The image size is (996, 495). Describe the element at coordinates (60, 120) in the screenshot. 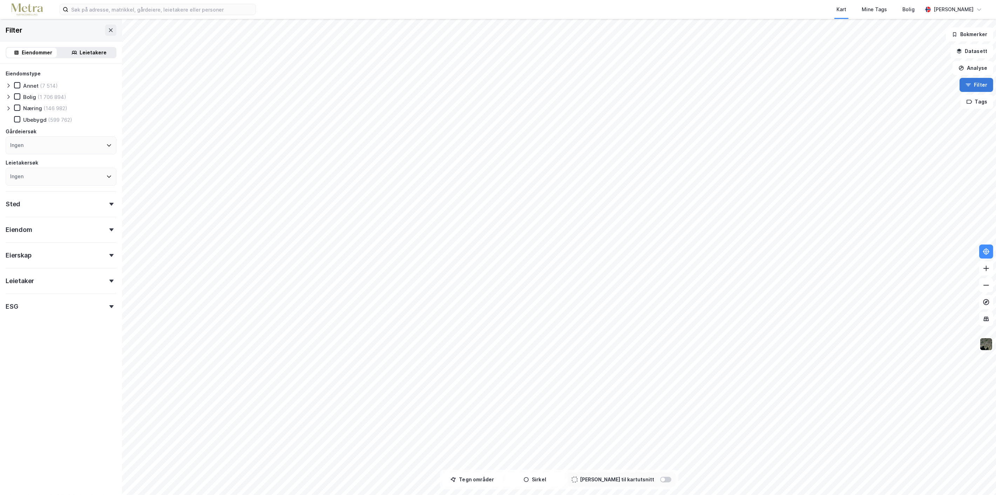

I see `div: (599 762)` at that location.